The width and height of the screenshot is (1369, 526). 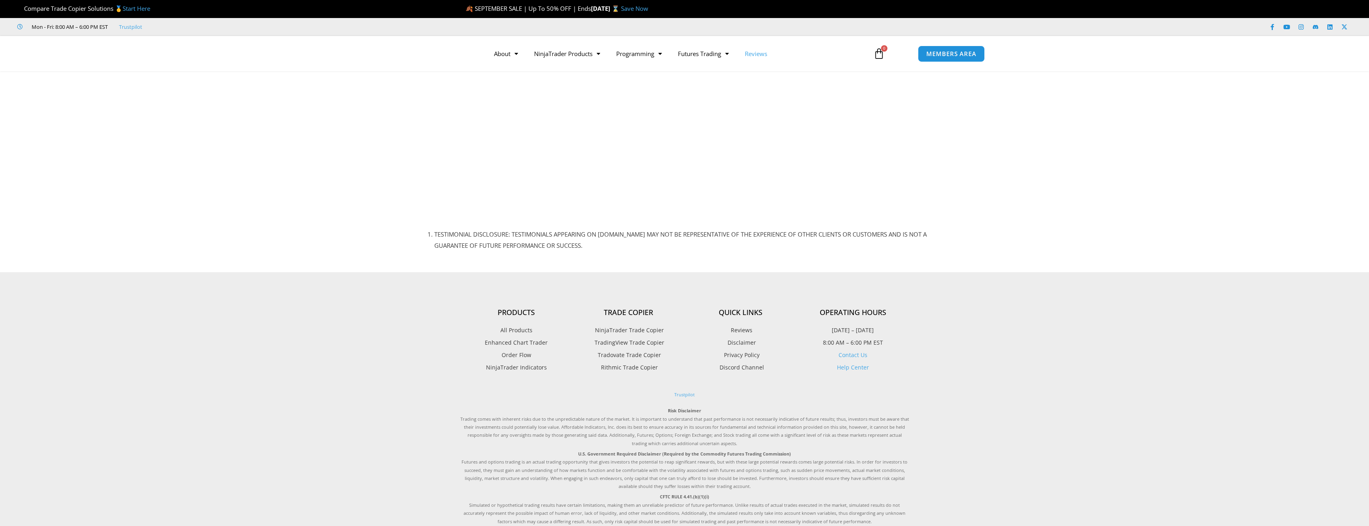 What do you see at coordinates (884, 48) in the screenshot?
I see `span: 0` at bounding box center [884, 48].